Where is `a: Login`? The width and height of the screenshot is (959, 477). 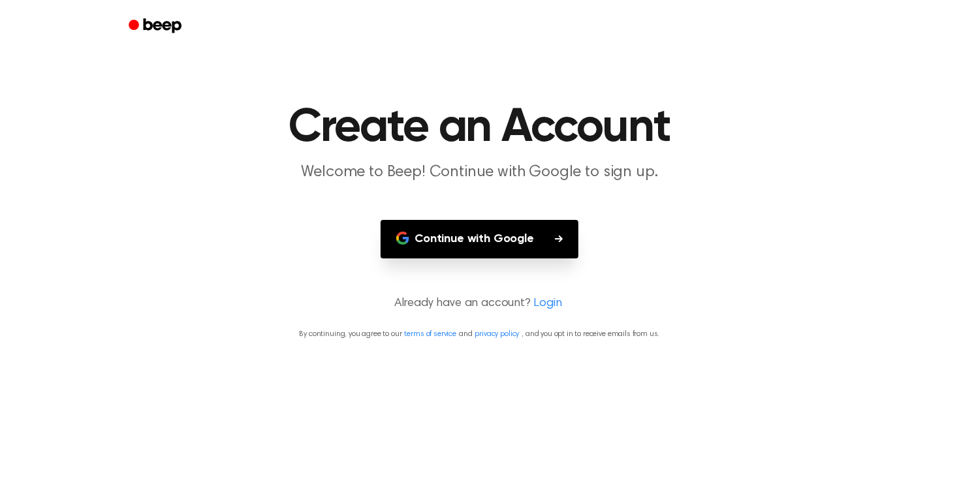
a: Login is located at coordinates (548, 303).